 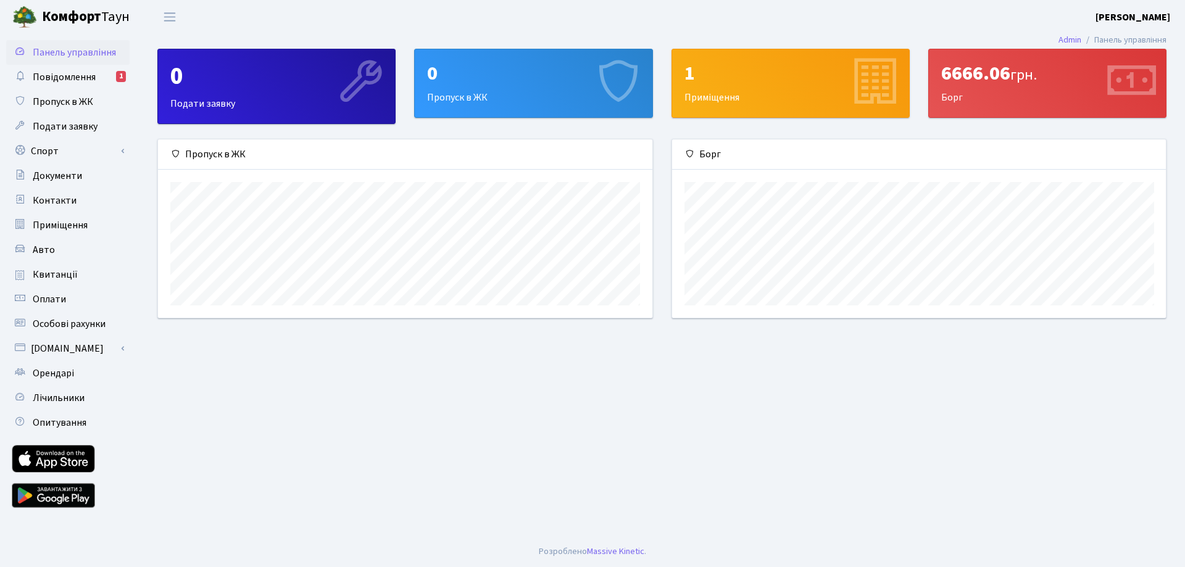 I want to click on a: Авто, so click(x=68, y=250).